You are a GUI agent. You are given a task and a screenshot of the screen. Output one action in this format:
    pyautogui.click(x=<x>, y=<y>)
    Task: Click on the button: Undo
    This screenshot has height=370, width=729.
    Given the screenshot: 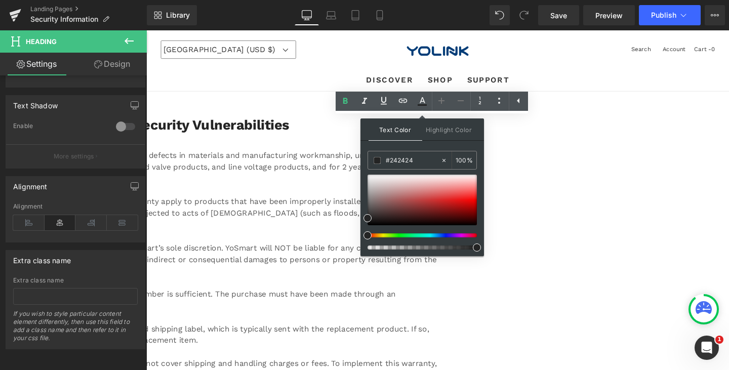 What is the action you would take?
    pyautogui.click(x=500, y=15)
    